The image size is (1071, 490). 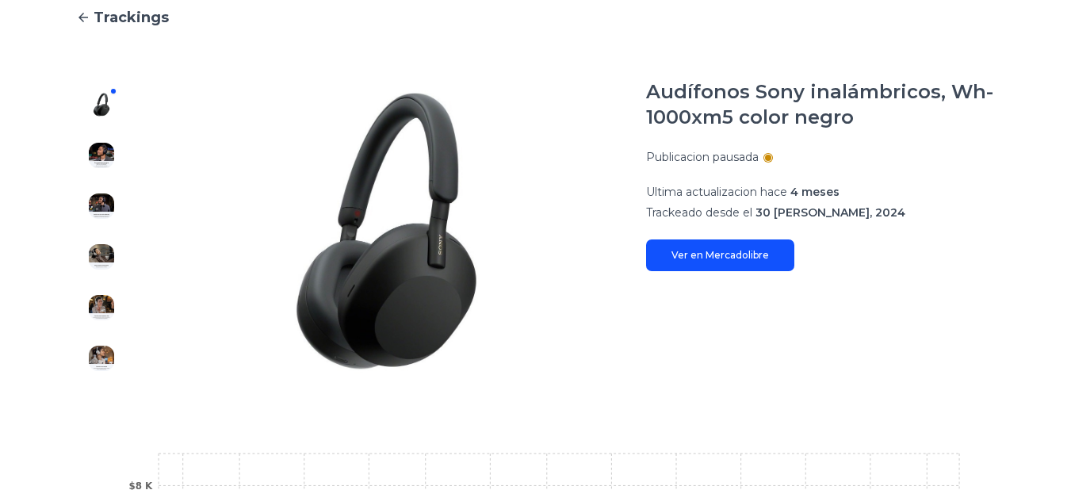 What do you see at coordinates (131, 17) in the screenshot?
I see `span: Trackings` at bounding box center [131, 17].